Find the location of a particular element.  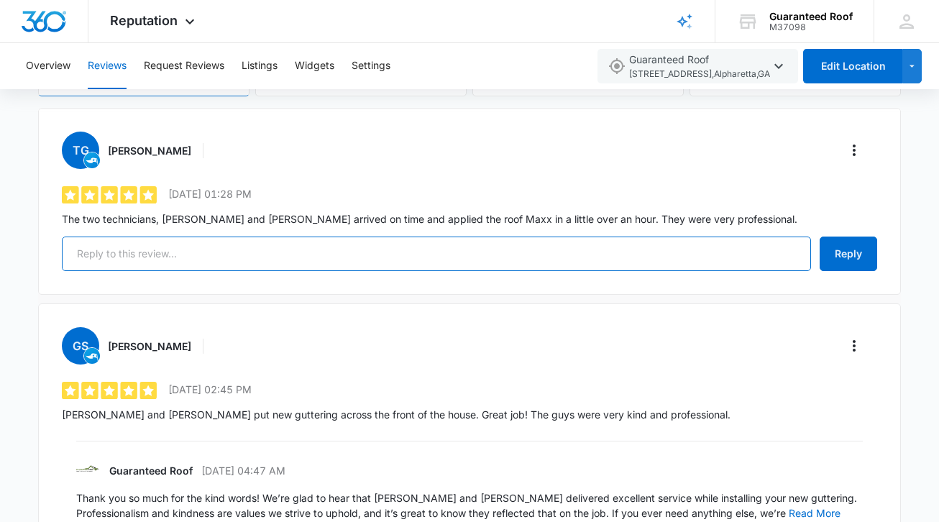

button: Widgets is located at coordinates (314, 66).